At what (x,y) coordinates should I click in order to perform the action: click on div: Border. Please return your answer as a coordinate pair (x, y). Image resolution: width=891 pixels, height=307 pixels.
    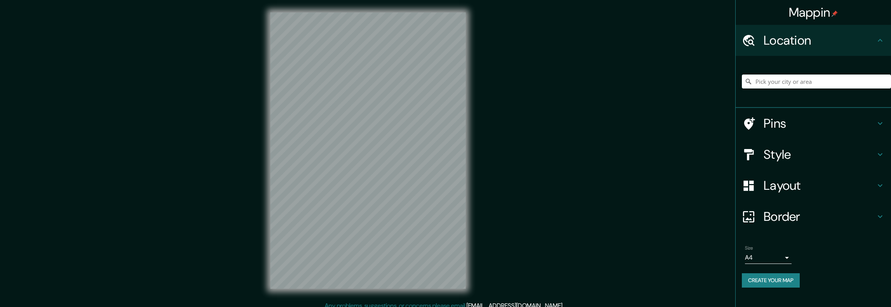
    Looking at the image, I should click on (813, 217).